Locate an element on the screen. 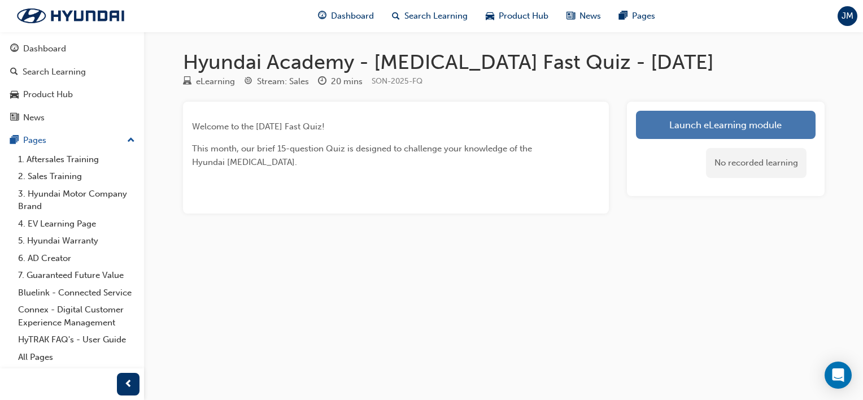 This screenshot has width=863, height=400. div: Search Learning is located at coordinates (54, 72).